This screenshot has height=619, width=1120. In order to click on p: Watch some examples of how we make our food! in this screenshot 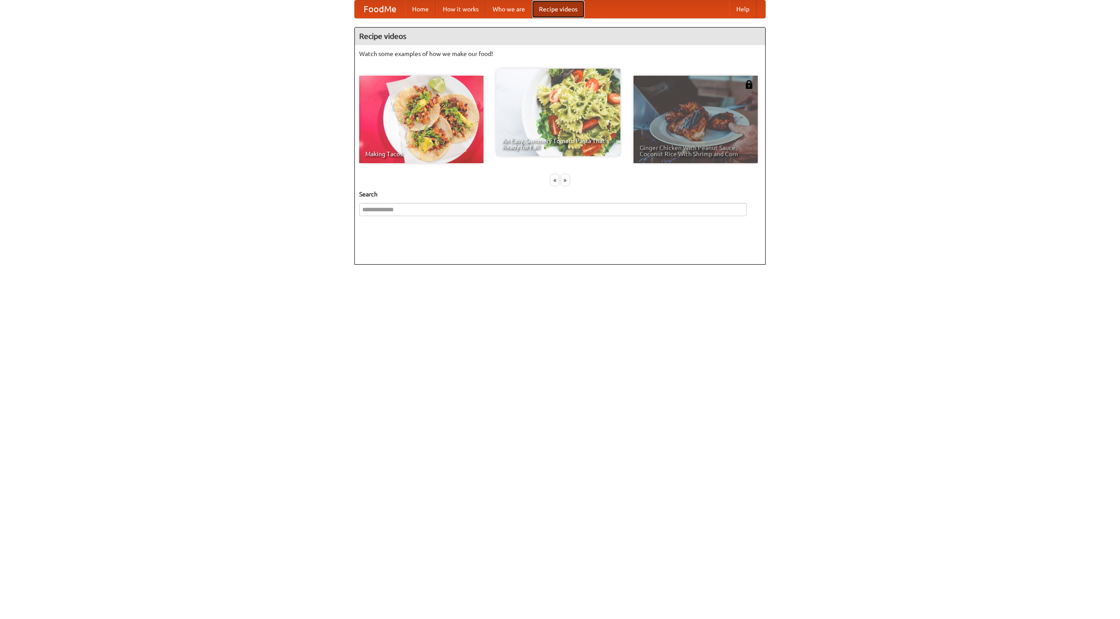, I will do `click(560, 54)`.